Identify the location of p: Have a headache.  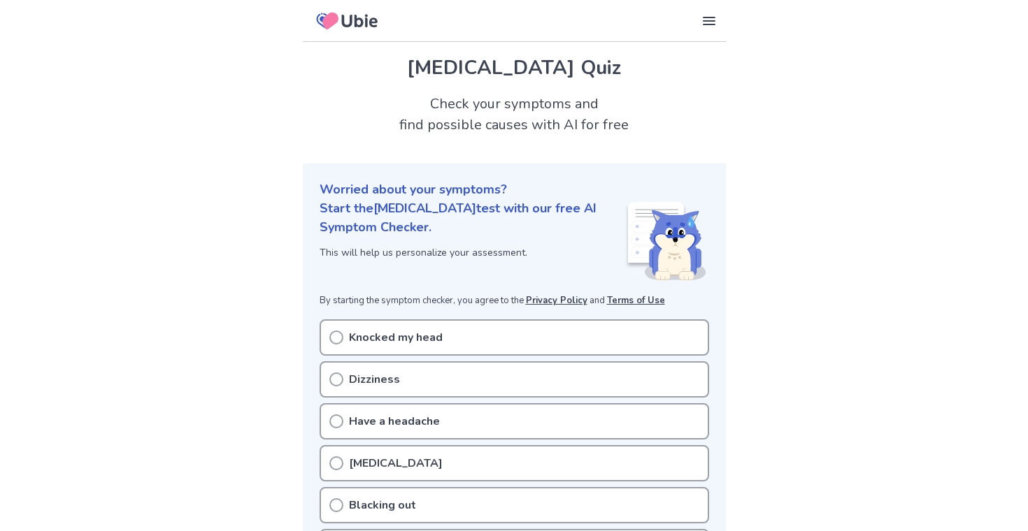
(394, 422).